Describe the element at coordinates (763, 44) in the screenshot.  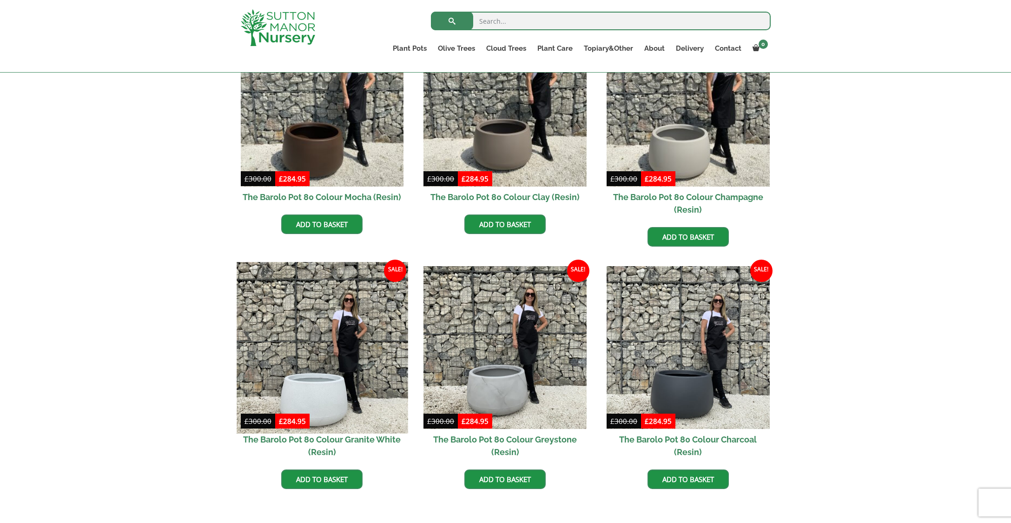
I see `span: 0` at that location.